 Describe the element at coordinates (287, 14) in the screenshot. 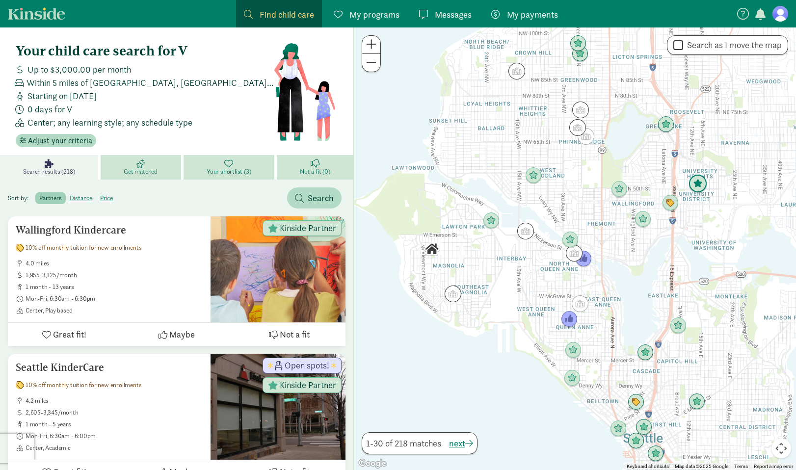

I see `span: Find child care` at that location.